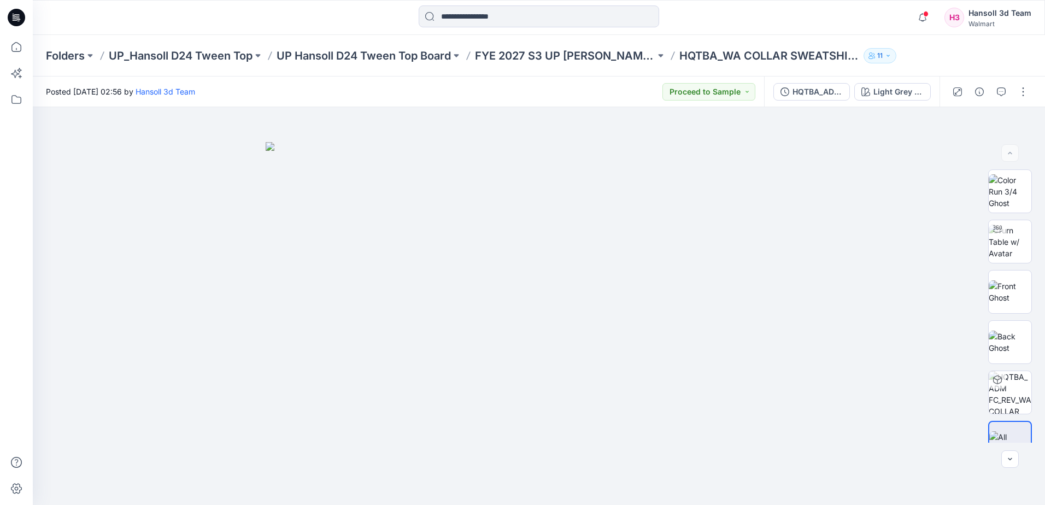 The width and height of the screenshot is (1045, 505). I want to click on p: 11, so click(880, 56).